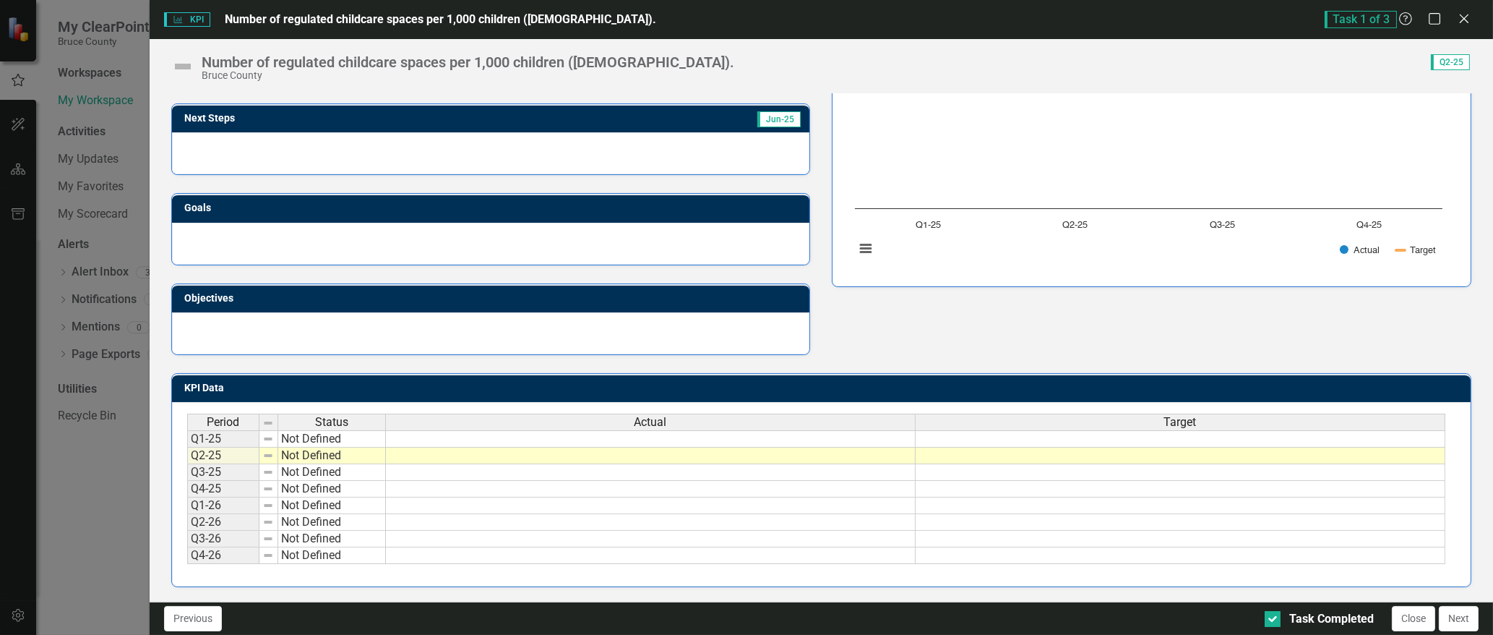 This screenshot has height=635, width=1493. Describe the element at coordinates (1151, 163) in the screenshot. I see `div: Chart. Highcharts interactive chart.` at that location.